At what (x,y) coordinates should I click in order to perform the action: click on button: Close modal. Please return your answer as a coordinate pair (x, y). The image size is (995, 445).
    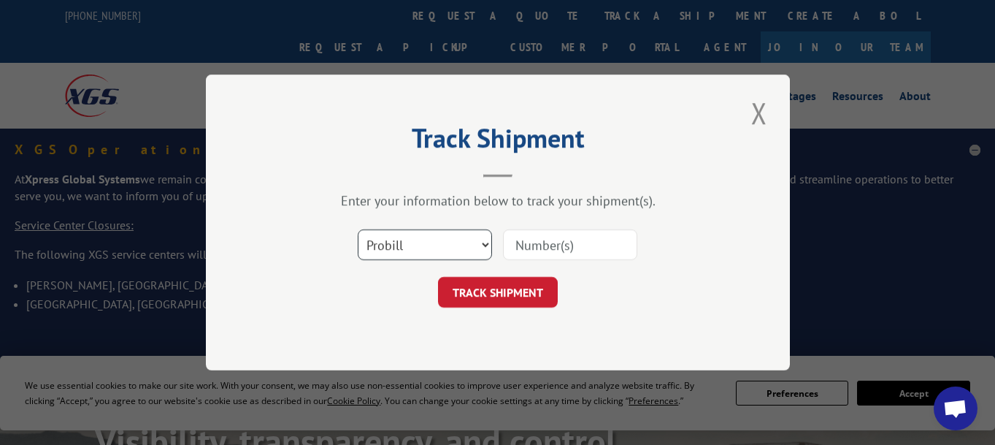
    Looking at the image, I should click on (759, 112).